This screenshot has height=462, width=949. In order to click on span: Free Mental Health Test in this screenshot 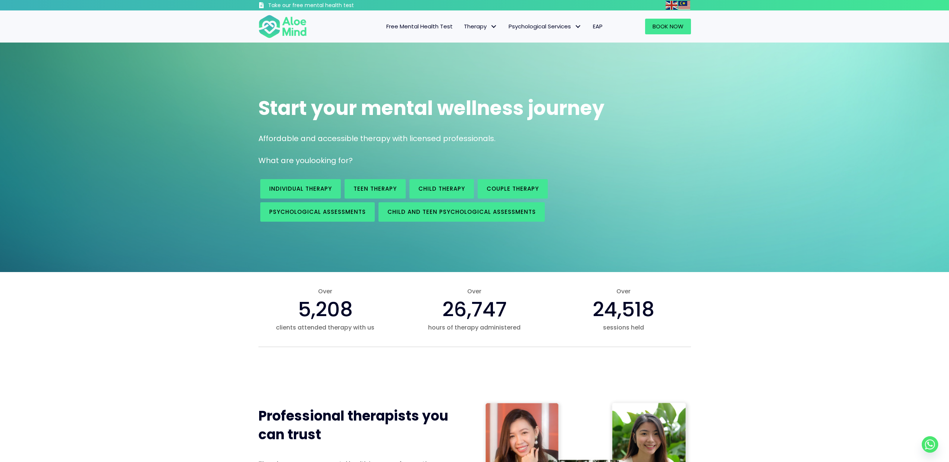, I will do `click(419, 26)`.